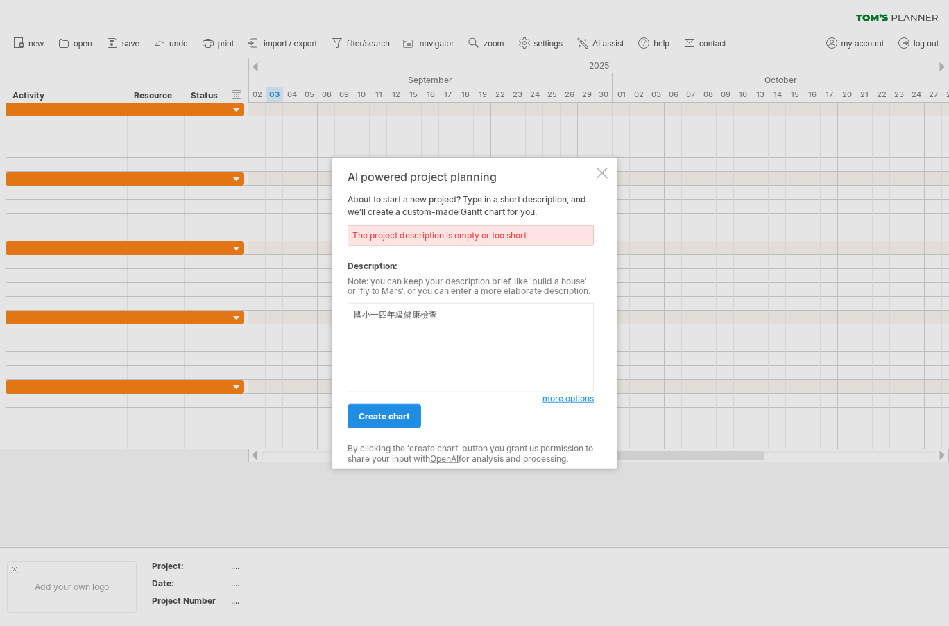  What do you see at coordinates (470, 454) in the screenshot?
I see `div: By clicking the 'create chart' button you grant us permission to share your input with for analys...` at bounding box center [470, 454].